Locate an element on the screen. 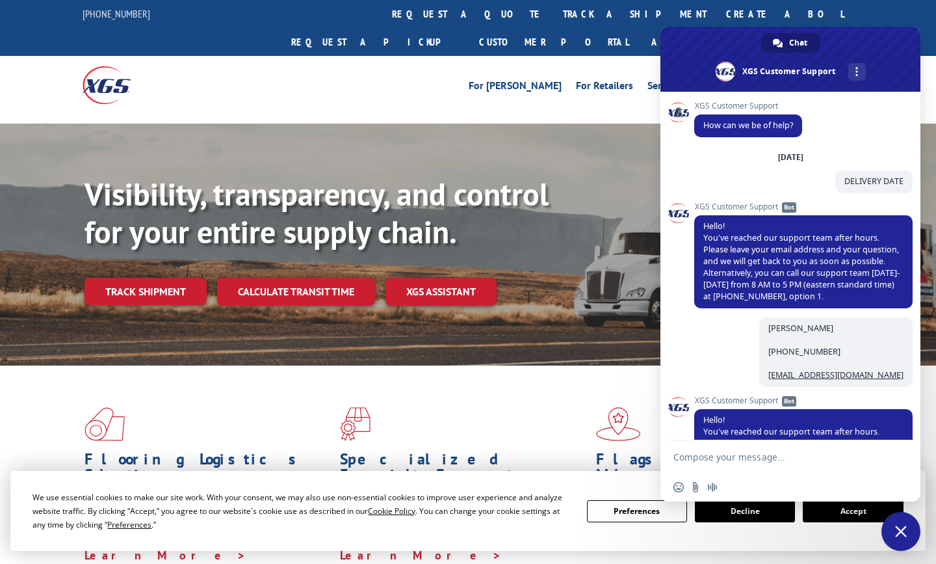 This screenshot has width=936, height=564. div: Chat is located at coordinates (790, 43).